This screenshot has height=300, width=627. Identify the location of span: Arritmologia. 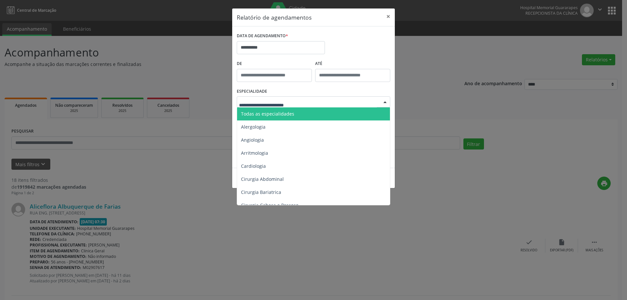
(254, 153).